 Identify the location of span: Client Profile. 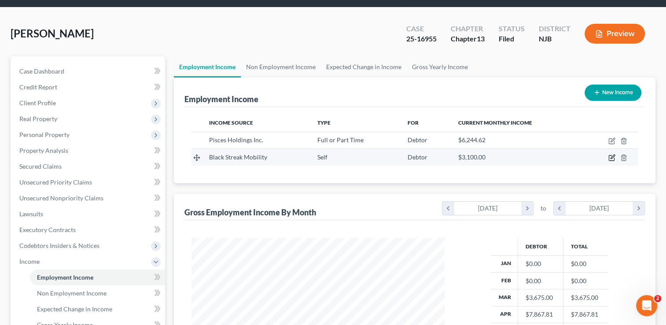
(37, 103).